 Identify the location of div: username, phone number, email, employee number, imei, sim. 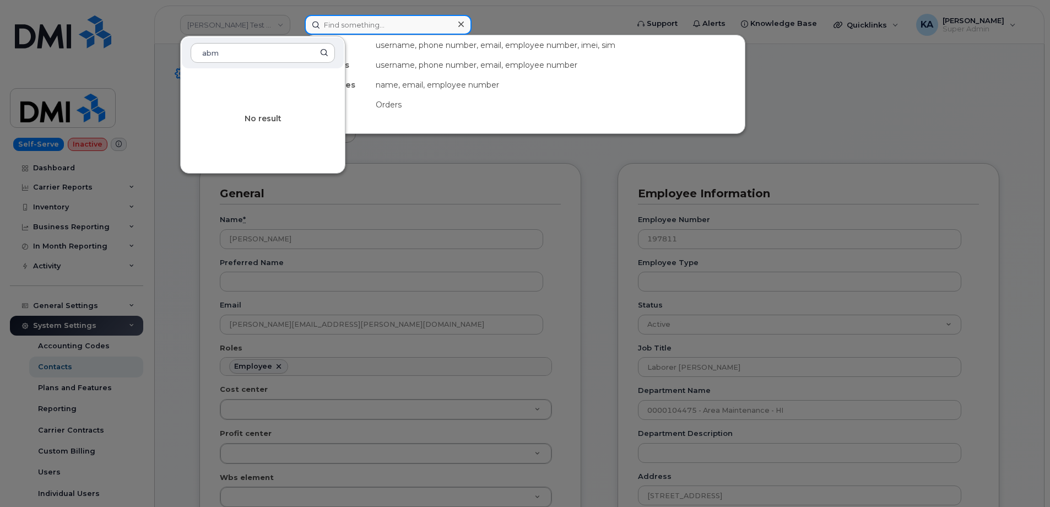
(558, 45).